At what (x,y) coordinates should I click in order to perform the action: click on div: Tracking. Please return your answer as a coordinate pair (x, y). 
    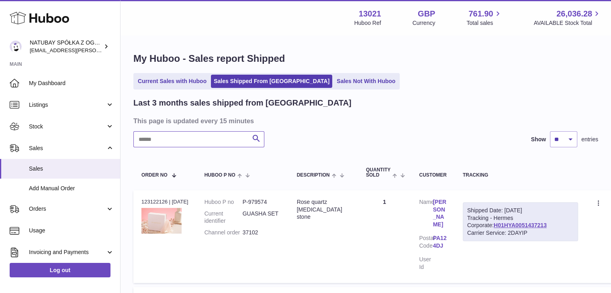
    Looking at the image, I should click on (521, 175).